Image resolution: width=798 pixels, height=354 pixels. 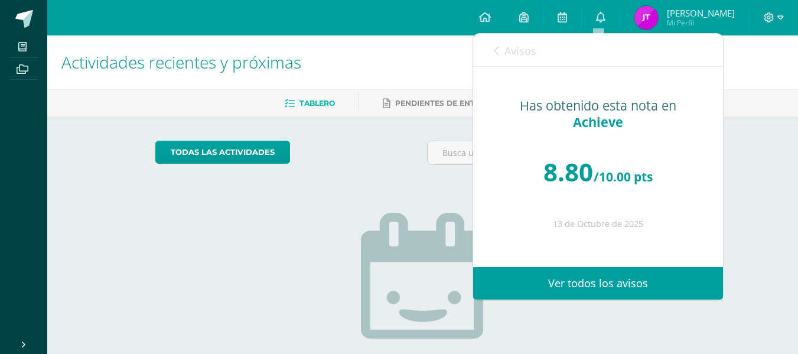 What do you see at coordinates (598, 122) in the screenshot?
I see `span: Achieve` at bounding box center [598, 122].